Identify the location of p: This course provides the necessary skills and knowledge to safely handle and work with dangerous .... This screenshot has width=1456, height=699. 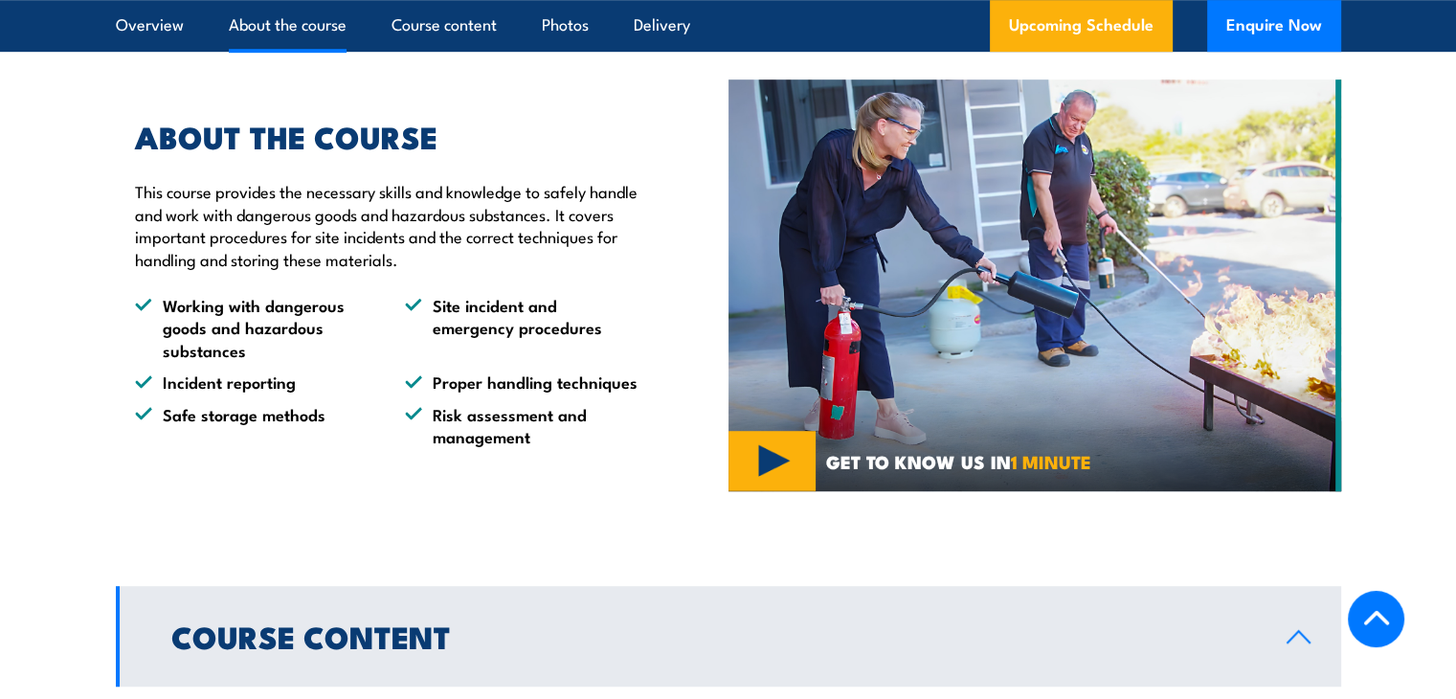
(388, 225).